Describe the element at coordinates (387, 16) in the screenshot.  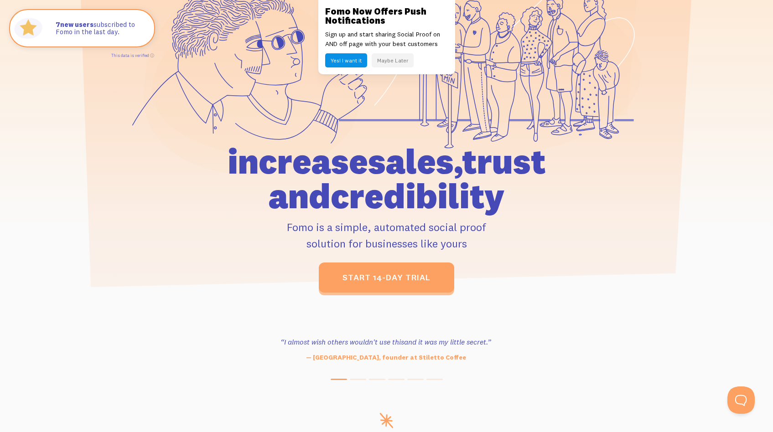
I see `h3: Fomo Now Offers Push Notifications` at that location.